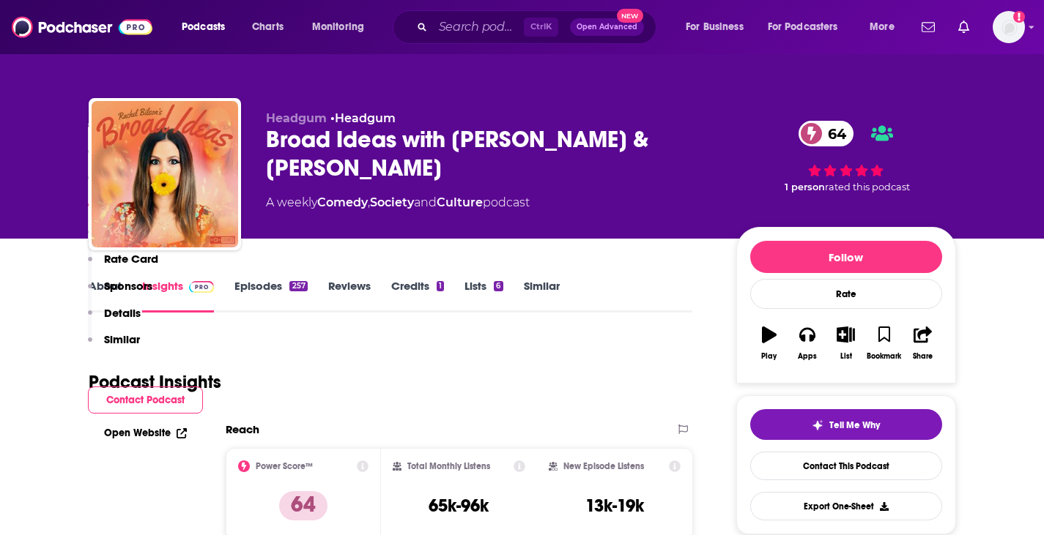  I want to click on span: and, so click(425, 202).